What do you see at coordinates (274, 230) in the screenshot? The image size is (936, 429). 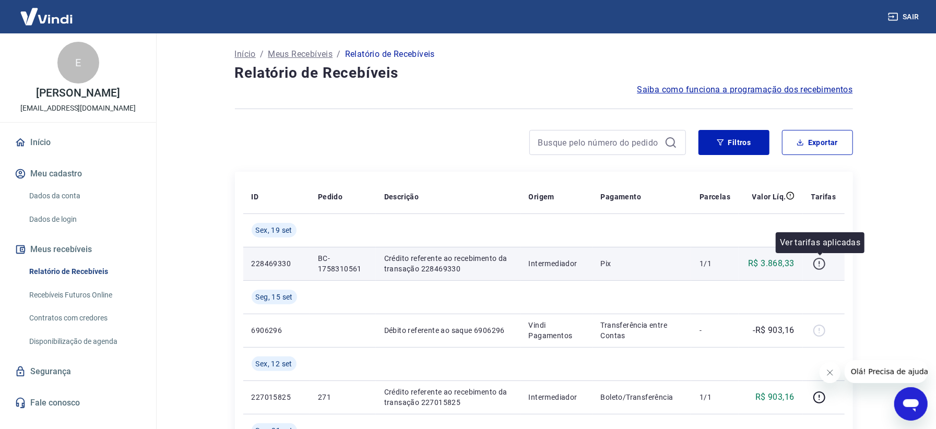 I see `span: Sex, 19 set` at bounding box center [274, 230].